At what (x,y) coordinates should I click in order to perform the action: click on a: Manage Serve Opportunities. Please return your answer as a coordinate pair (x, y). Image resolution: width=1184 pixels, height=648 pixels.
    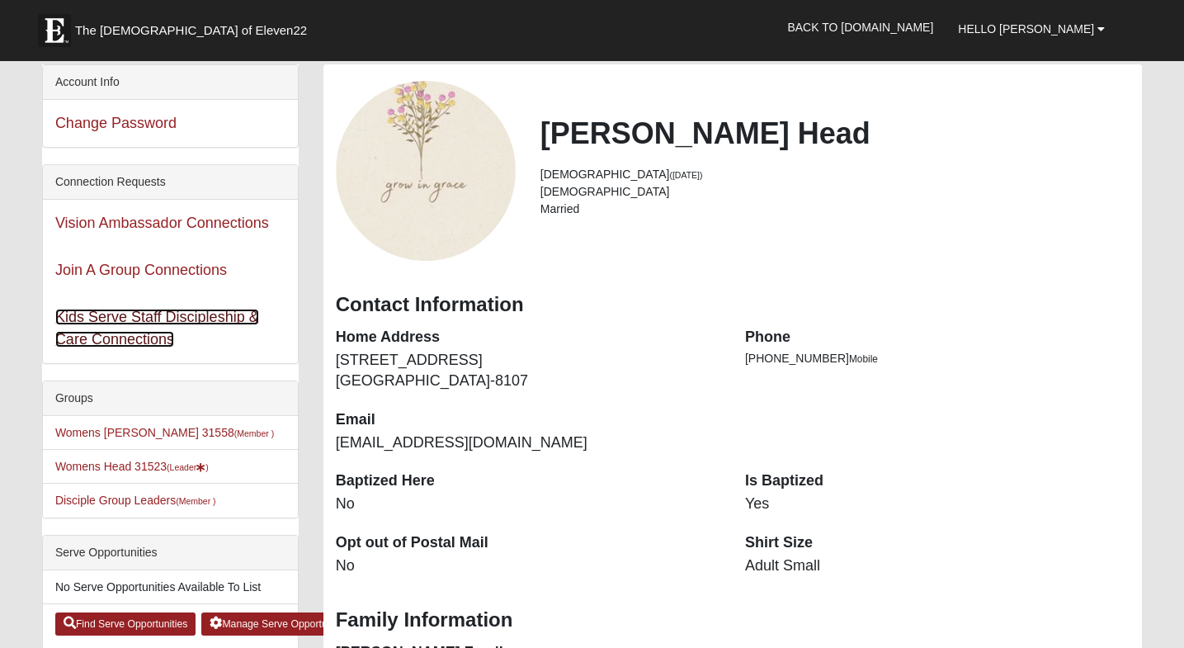
    Looking at the image, I should click on (280, 624).